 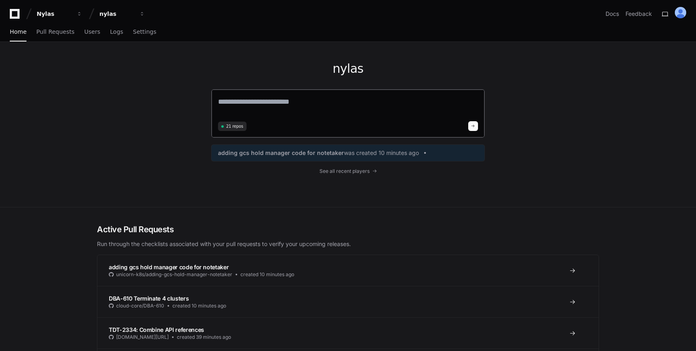 I want to click on span: TDT-2334: Combine API references, so click(x=156, y=330).